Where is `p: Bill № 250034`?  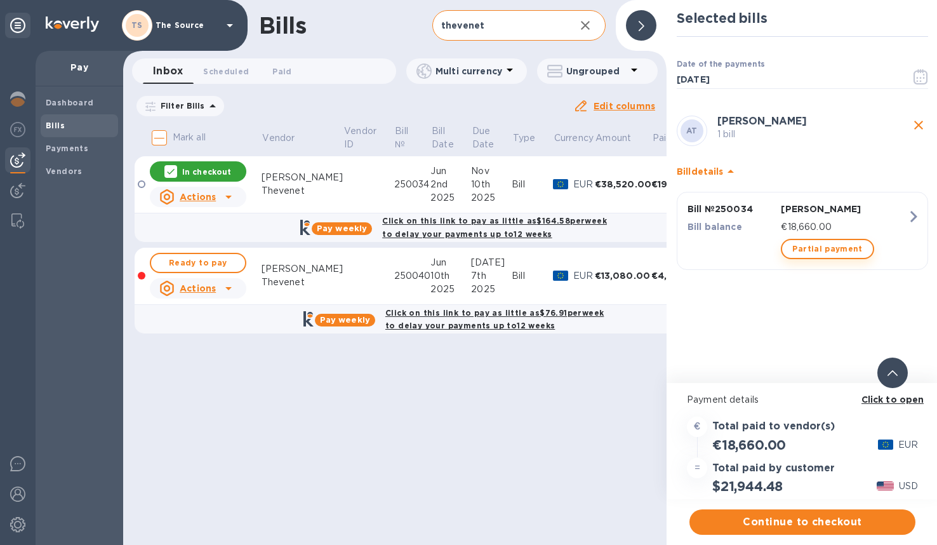 p: Bill № 250034 is located at coordinates (732, 209).